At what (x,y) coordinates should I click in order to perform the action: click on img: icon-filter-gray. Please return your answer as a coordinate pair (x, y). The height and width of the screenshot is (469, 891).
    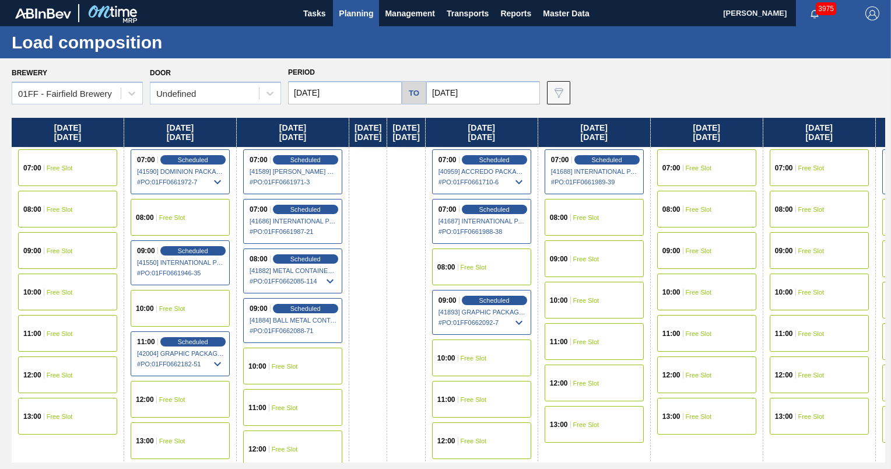
    Looking at the image, I should click on (558, 93).